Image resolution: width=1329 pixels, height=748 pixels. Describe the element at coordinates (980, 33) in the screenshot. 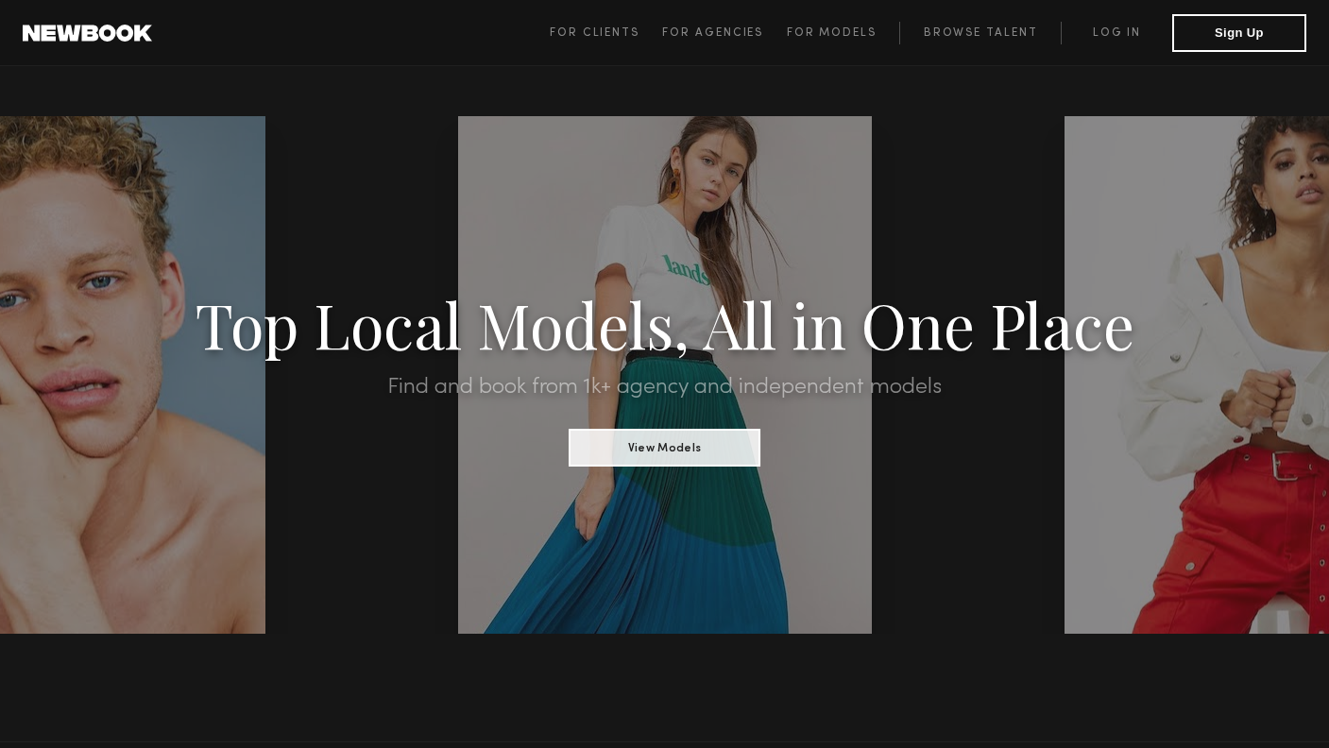

I see `a: Browse Talent` at that location.